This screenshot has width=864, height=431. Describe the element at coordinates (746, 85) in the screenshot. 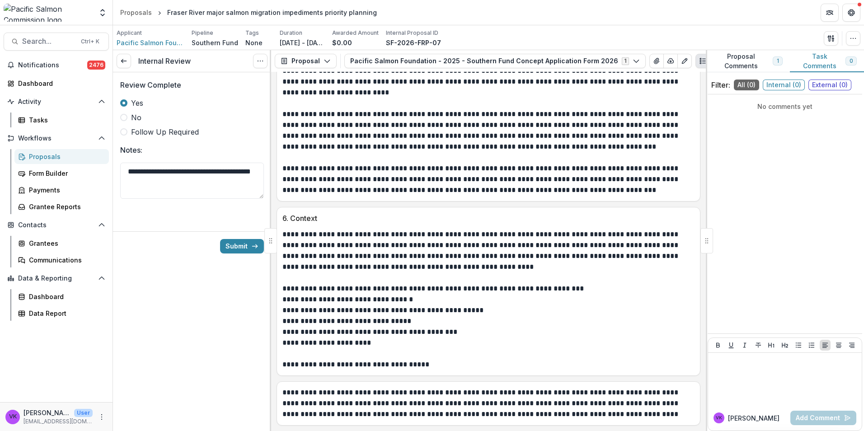

I see `span: All ( 0 )` at that location.